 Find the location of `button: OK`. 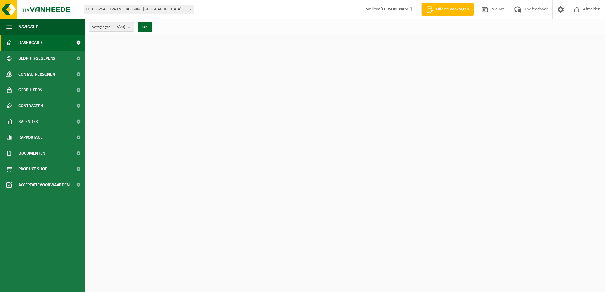

button: OK is located at coordinates (145, 27).